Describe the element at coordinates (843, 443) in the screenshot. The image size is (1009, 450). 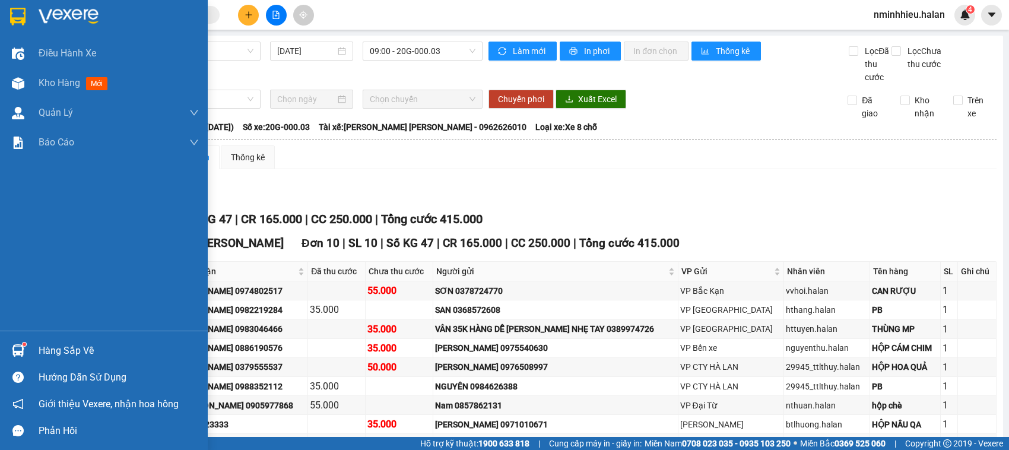
I see `span: Miền Bắc` at that location.